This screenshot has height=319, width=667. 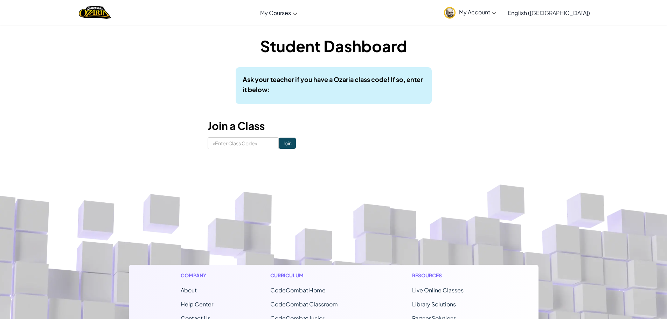 I want to click on span: My Courses, so click(x=276, y=13).